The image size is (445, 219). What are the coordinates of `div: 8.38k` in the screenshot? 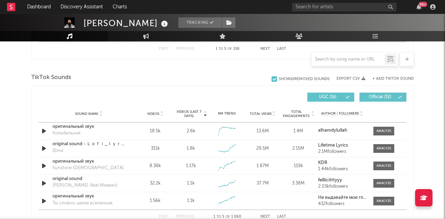 It's located at (155, 166).